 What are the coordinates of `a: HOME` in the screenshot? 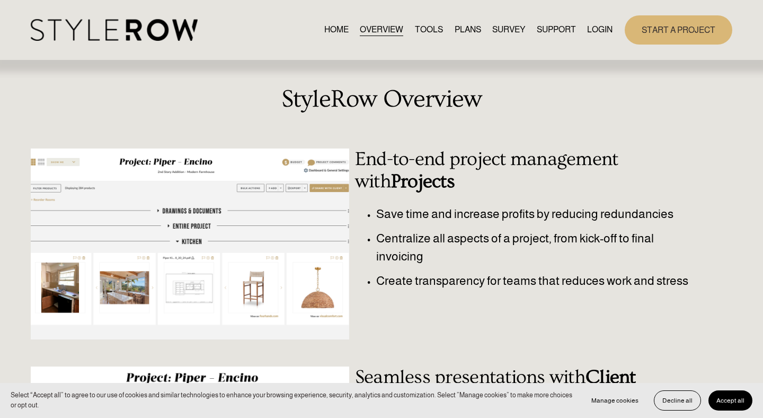 It's located at (336, 30).